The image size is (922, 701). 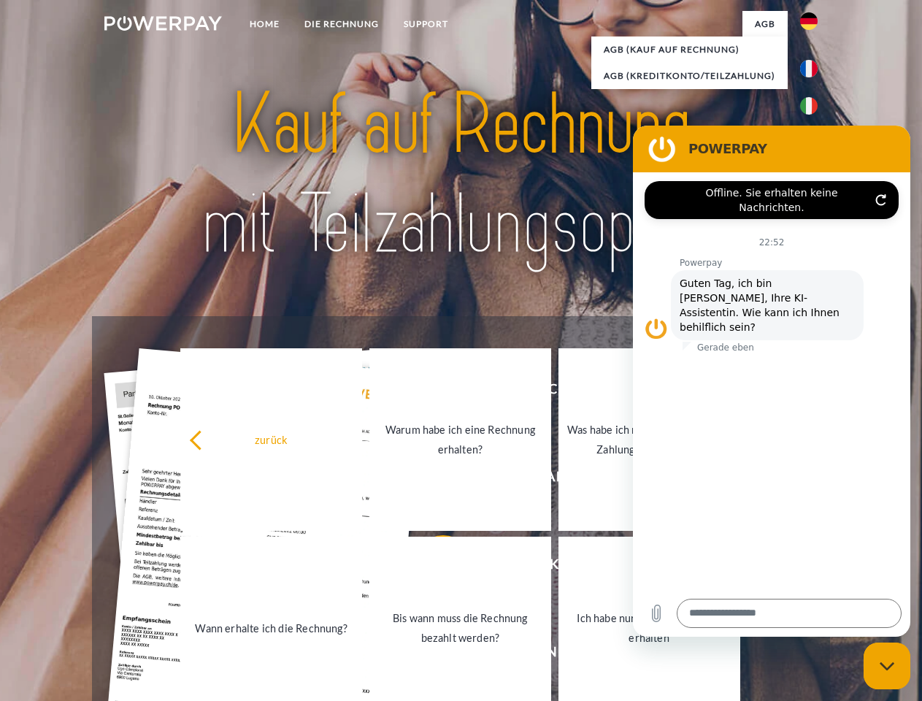 I want to click on div: Was habe ich noch offen, ist meine Zahlung eingegangen?, so click(x=649, y=439).